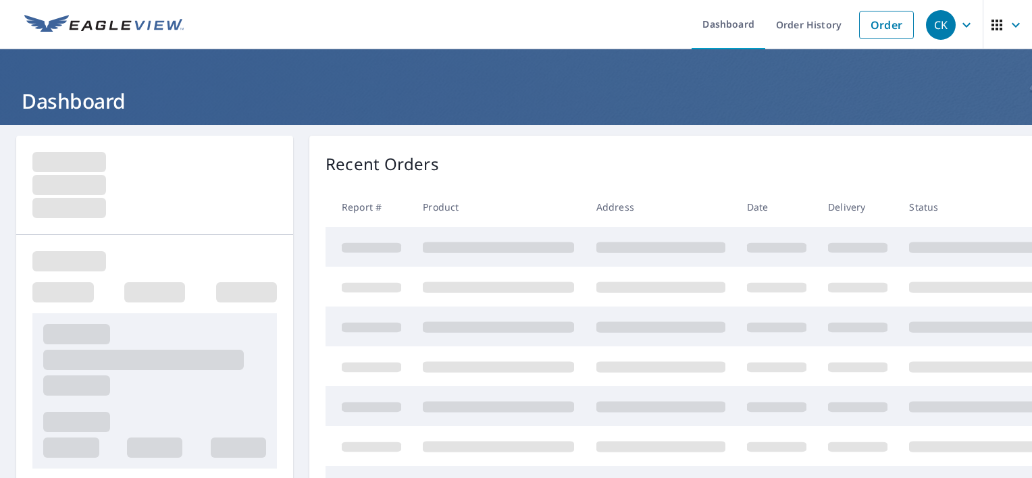 The image size is (1032, 478). I want to click on th: Date, so click(777, 207).